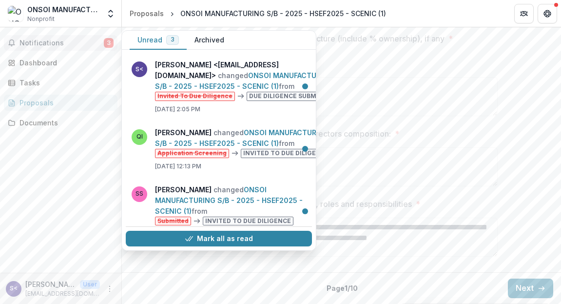 This screenshot has width=561, height=304. I want to click on a: Documents, so click(60, 122).